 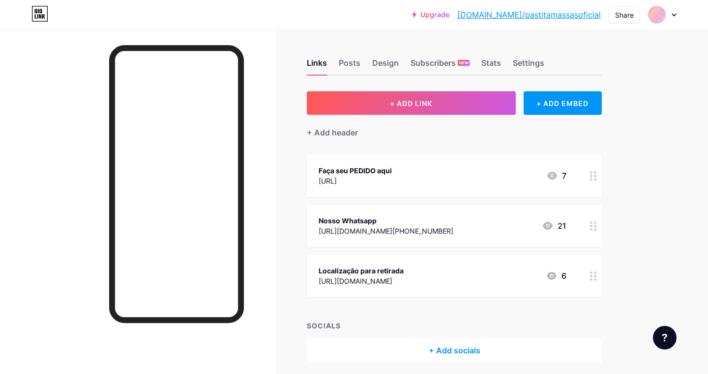 I want to click on span: + ADD LINK, so click(x=411, y=103).